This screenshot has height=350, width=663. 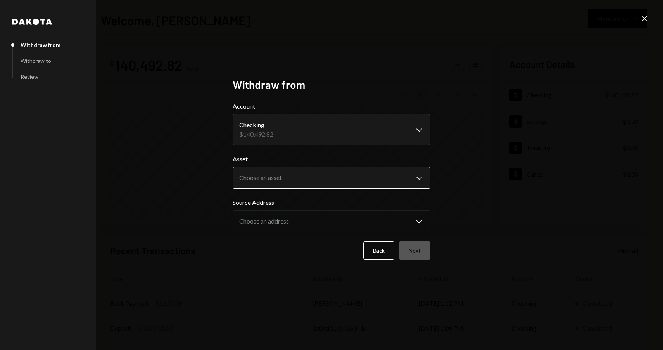 What do you see at coordinates (332, 221) in the screenshot?
I see `button: Source Address` at bounding box center [332, 221].